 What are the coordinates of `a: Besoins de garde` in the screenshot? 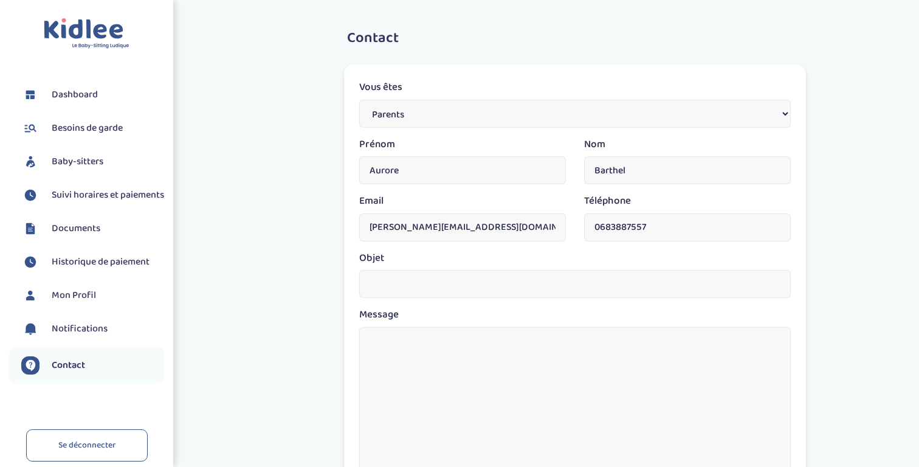 It's located at (92, 128).